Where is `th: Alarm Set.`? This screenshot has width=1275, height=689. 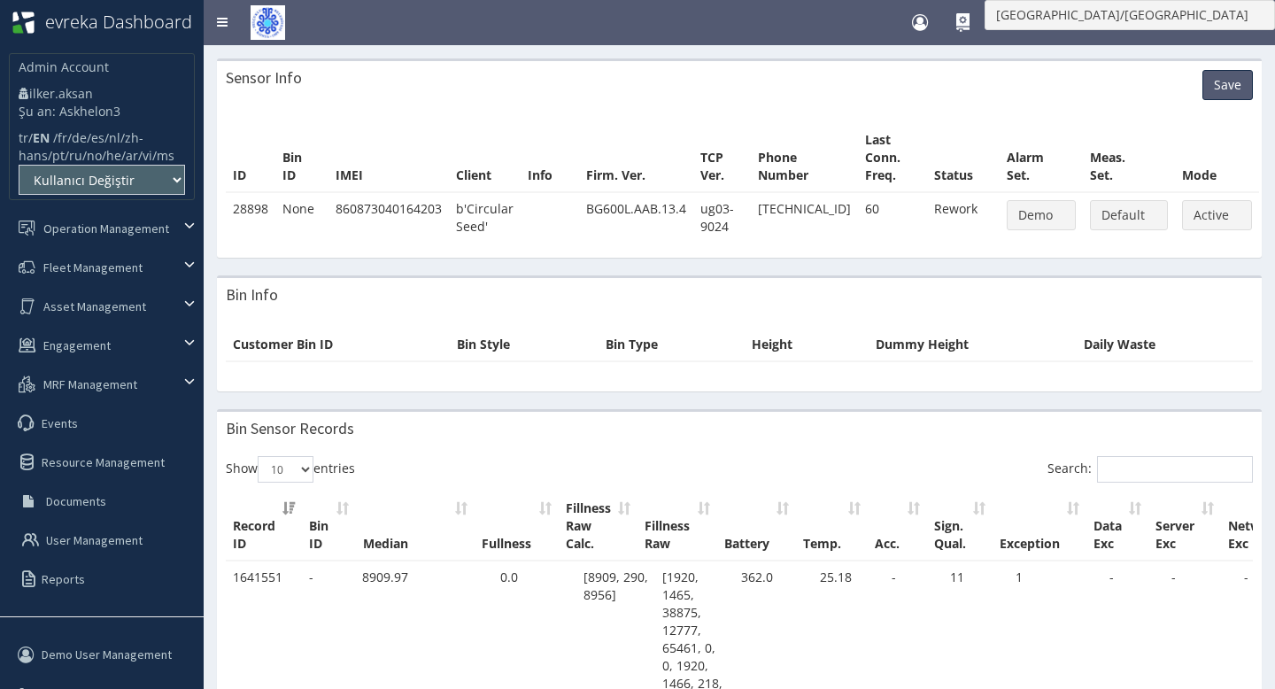 th: Alarm Set. is located at coordinates (1041, 158).